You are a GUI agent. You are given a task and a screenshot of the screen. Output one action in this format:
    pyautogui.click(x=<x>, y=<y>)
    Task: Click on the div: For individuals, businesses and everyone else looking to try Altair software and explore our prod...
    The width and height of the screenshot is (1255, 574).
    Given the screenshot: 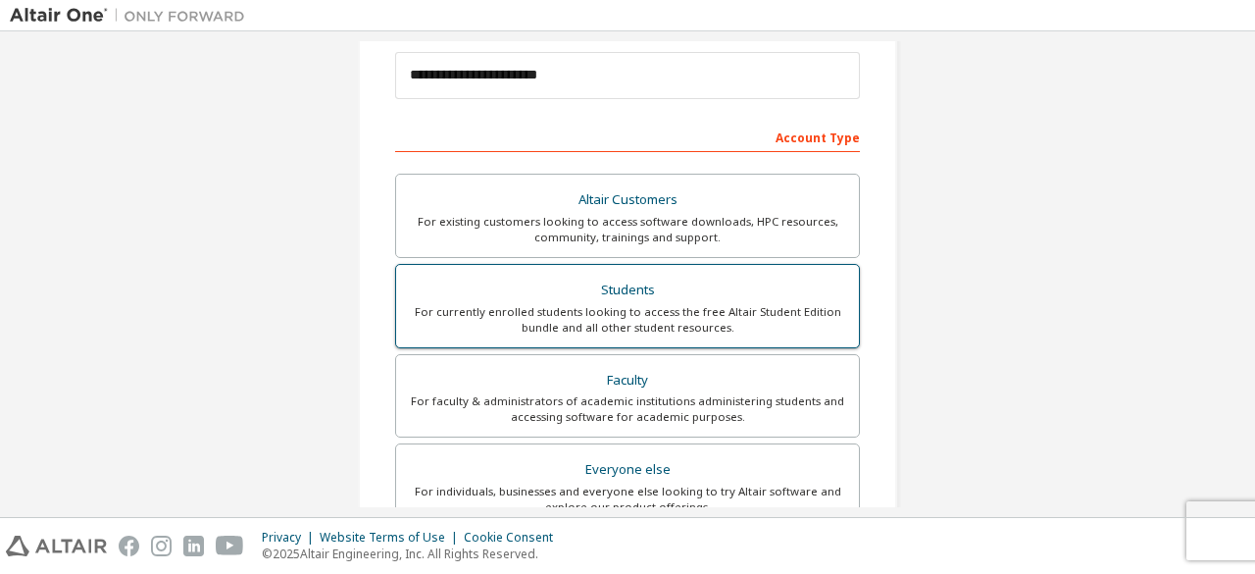 What is the action you would take?
    pyautogui.click(x=628, y=499)
    